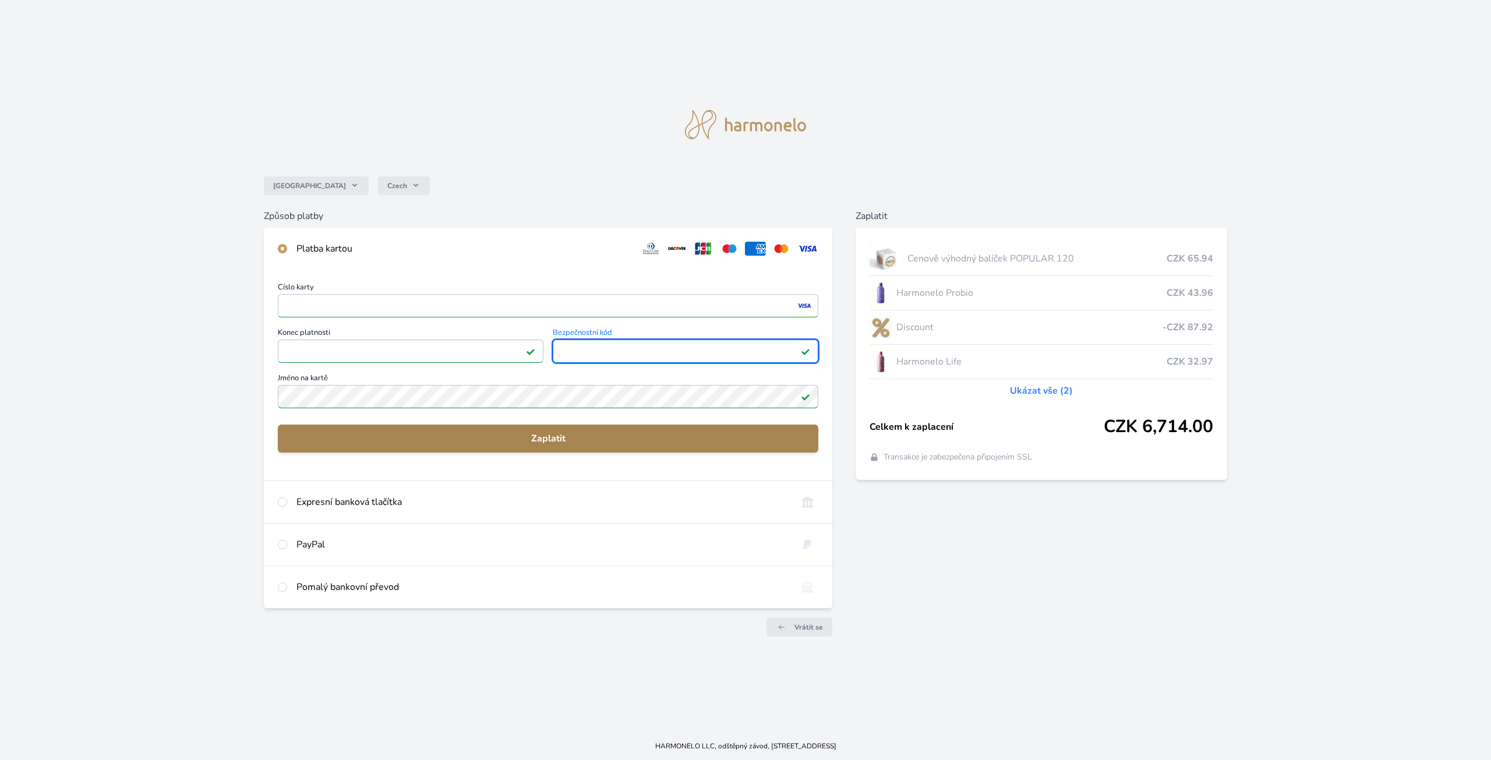 This screenshot has height=760, width=1491. I want to click on img: onlineBanking_CZ.svg, so click(807, 502).